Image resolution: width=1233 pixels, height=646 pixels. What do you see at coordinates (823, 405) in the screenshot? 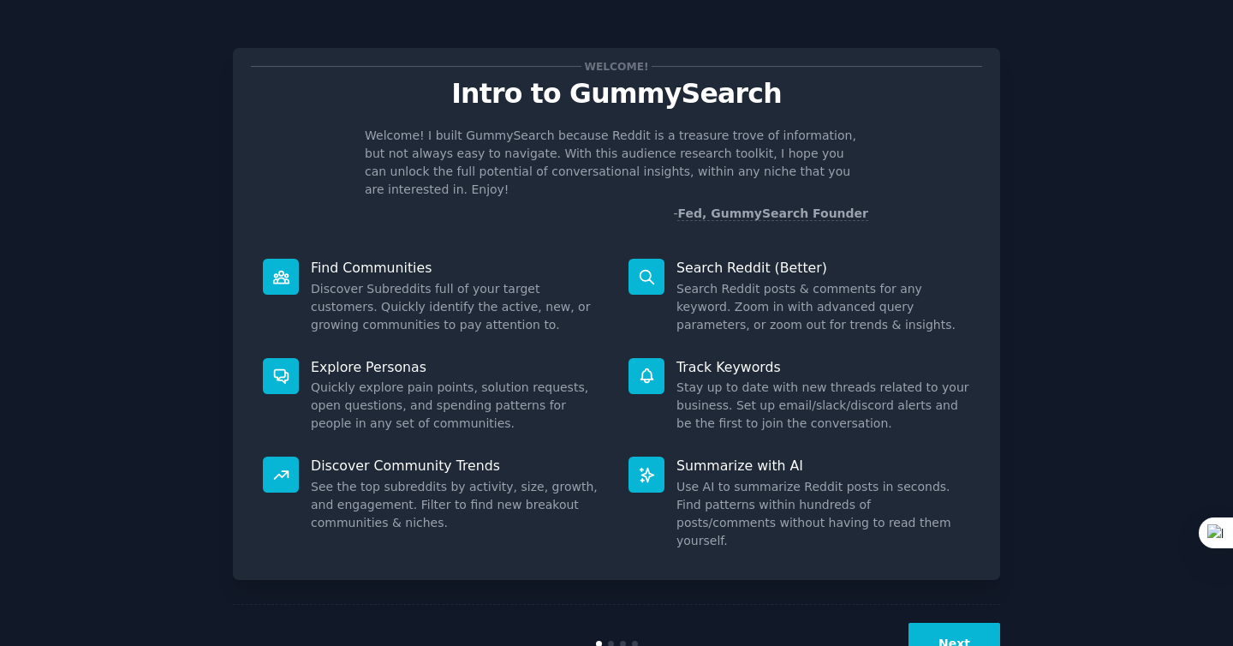
I see `dd: Stay up to date with new threads related to your business. Set up email/slack/discord alerts and ...` at bounding box center [823, 405].